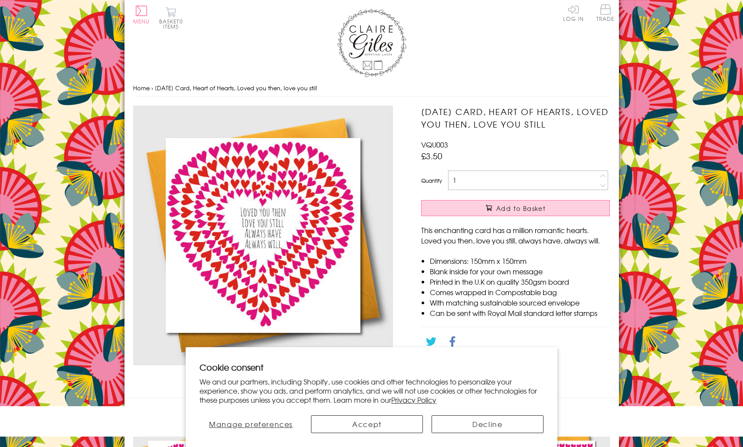 This screenshot has height=447, width=743. Describe the element at coordinates (519, 271) in the screenshot. I see `li: Blank inside for your own message` at that location.